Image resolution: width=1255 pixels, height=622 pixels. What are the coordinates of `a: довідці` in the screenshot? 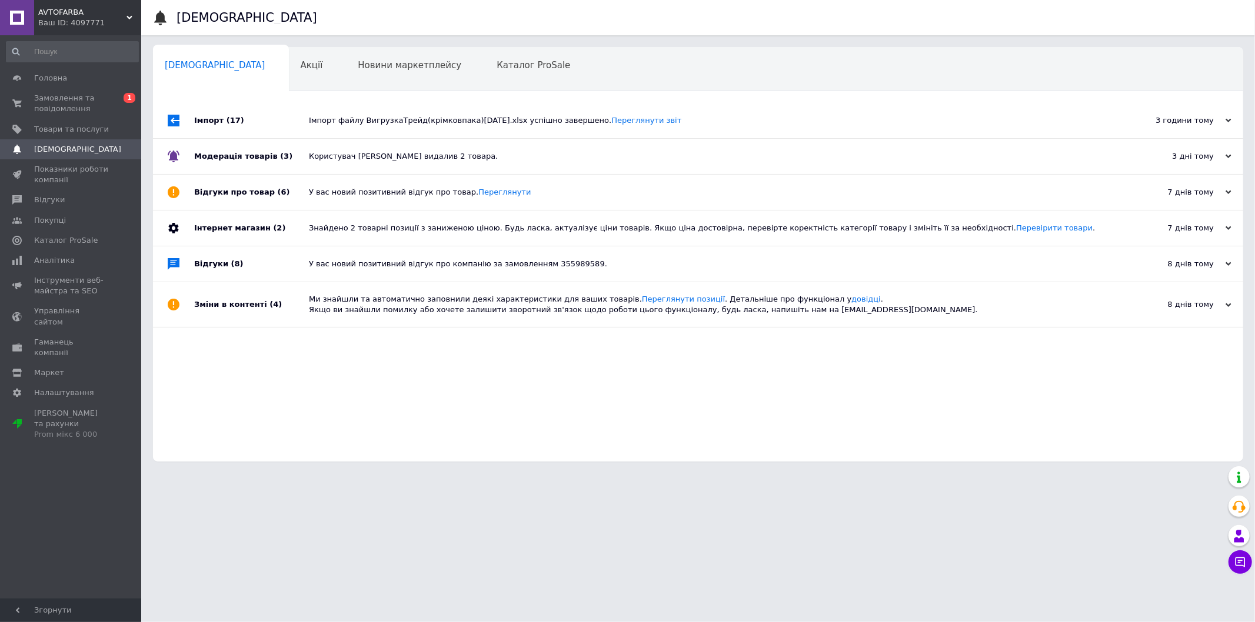 It's located at (866, 299).